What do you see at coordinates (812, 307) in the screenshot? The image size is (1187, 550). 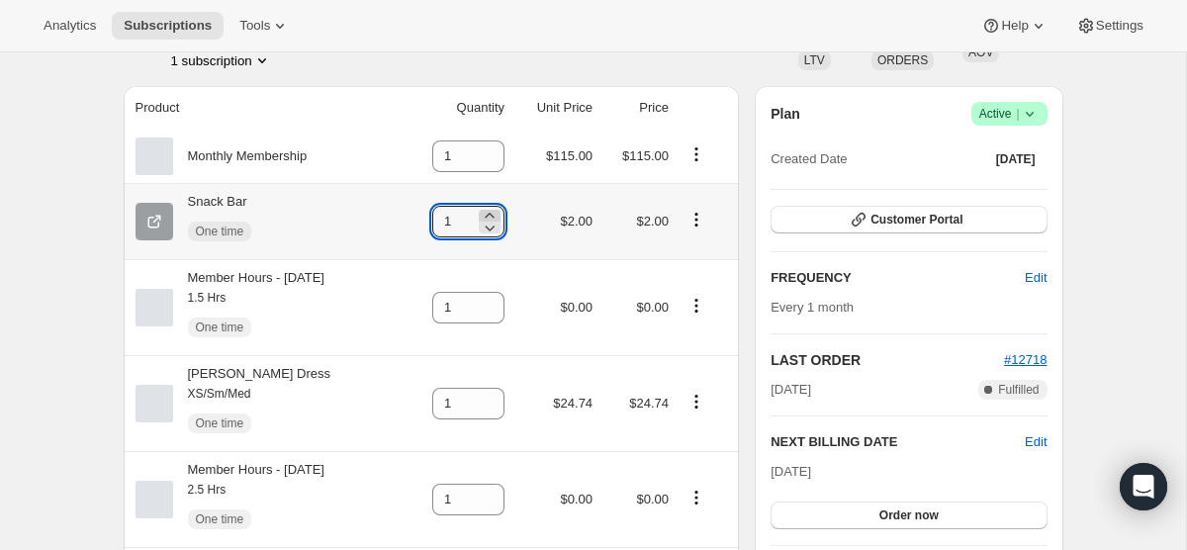 I see `span: Every 1 month` at bounding box center [812, 307].